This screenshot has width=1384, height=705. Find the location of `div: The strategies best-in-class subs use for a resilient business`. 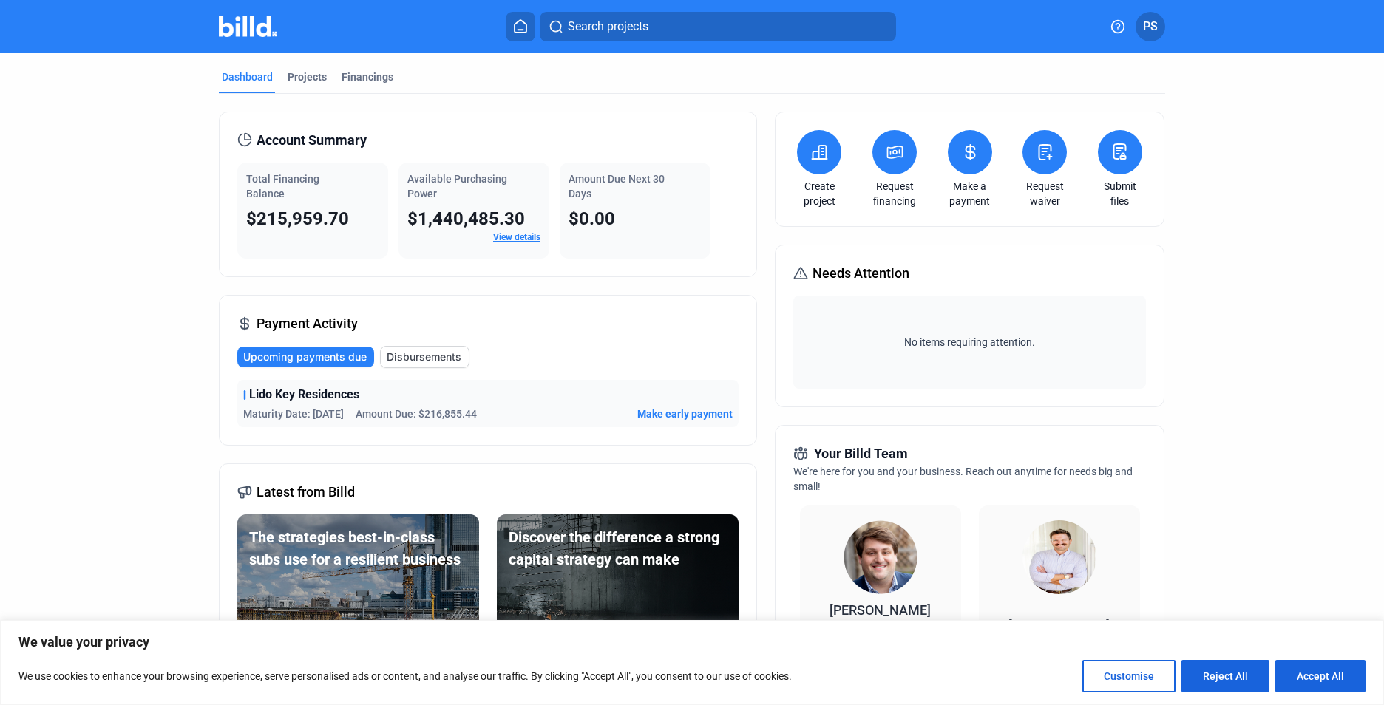

div: The strategies best-in-class subs use for a resilient business is located at coordinates (358, 548).